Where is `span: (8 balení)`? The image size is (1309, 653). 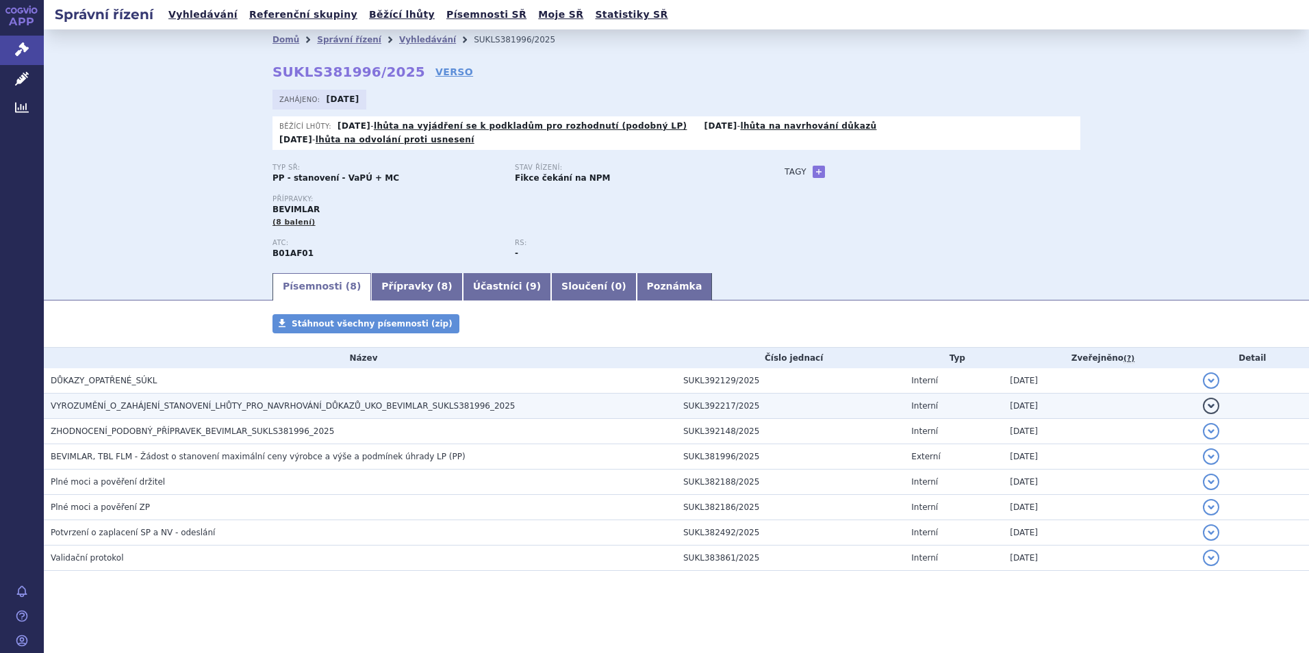
span: (8 balení) is located at coordinates (294, 222).